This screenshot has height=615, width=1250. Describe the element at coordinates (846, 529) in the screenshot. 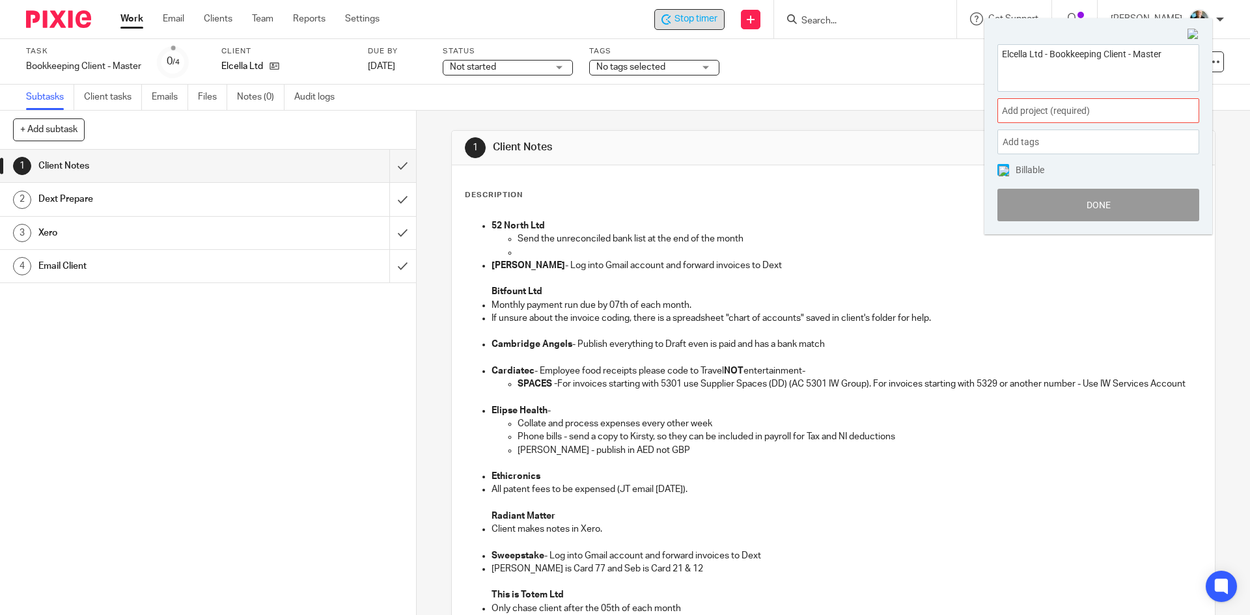

I see `p: Client makes notes in Xero.` at that location.